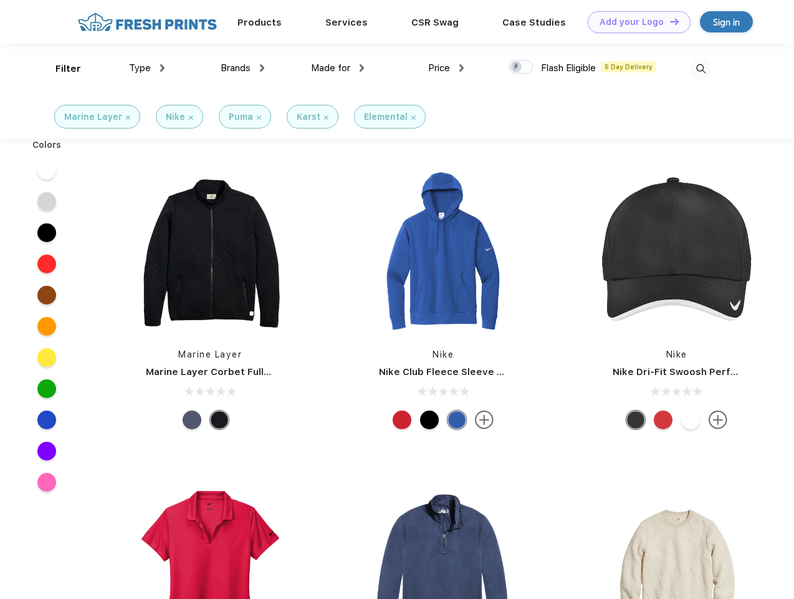 This screenshot has height=599, width=794. Describe the element at coordinates (47, 145) in the screenshot. I see `div: Colors` at that location.